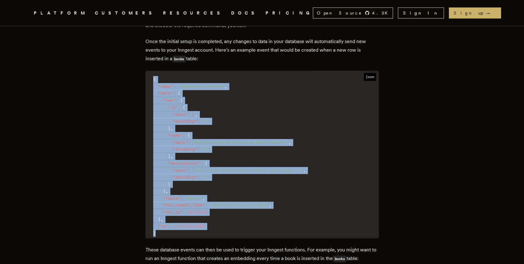 The height and width of the screenshot is (264, 524). What do you see at coordinates (169, 100) in the screenshot?
I see `span: "new"` at bounding box center [169, 100].